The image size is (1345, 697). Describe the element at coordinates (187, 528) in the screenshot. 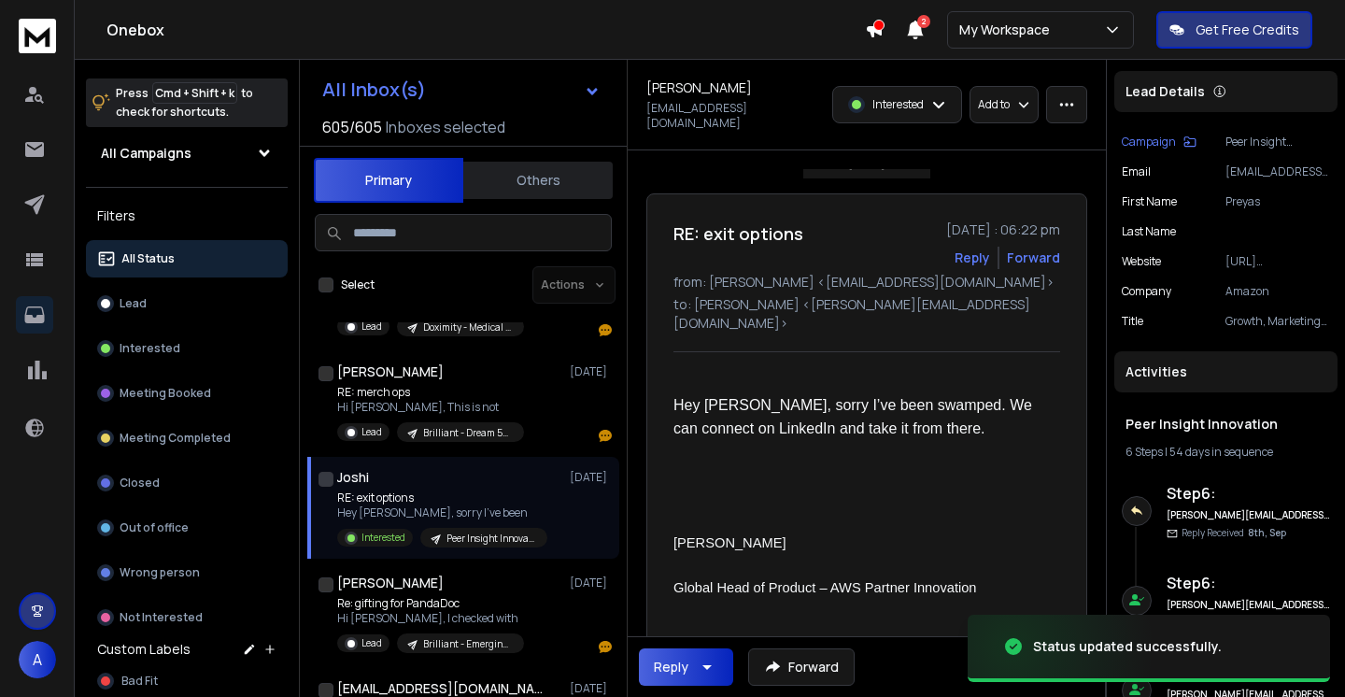

I see `button: Out of office` at that location.